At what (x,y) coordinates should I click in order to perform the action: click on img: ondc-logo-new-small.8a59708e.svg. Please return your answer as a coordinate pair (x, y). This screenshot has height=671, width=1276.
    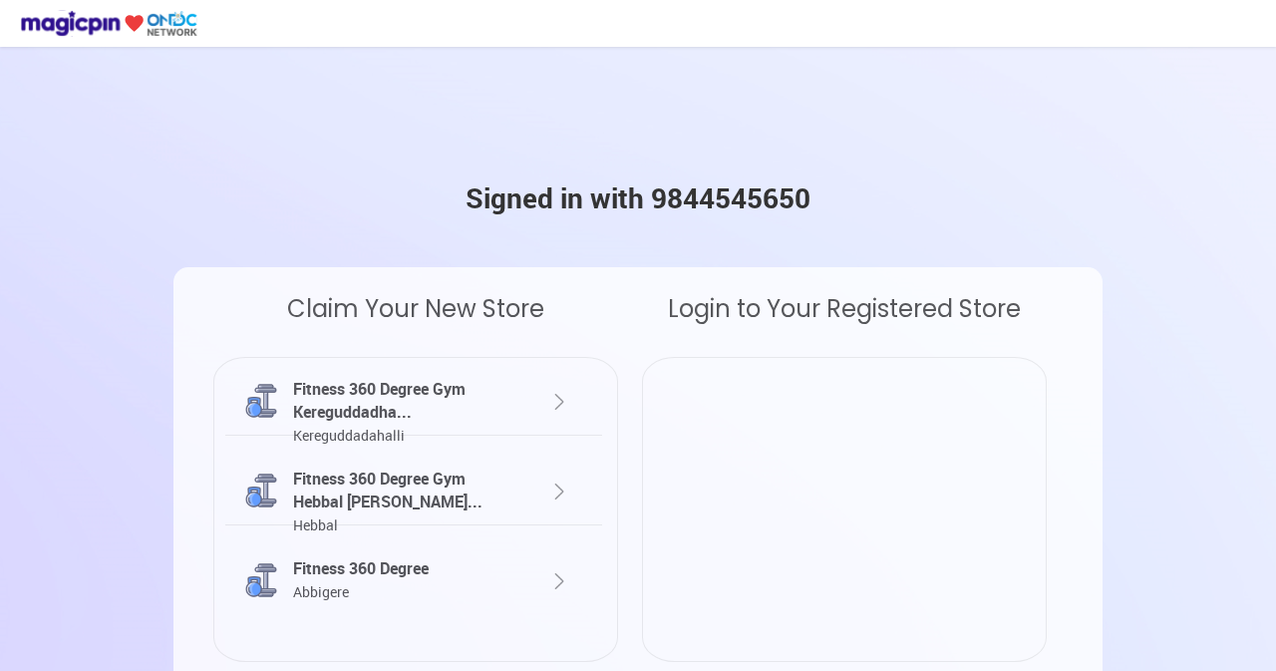
    Looking at the image, I should click on (109, 23).